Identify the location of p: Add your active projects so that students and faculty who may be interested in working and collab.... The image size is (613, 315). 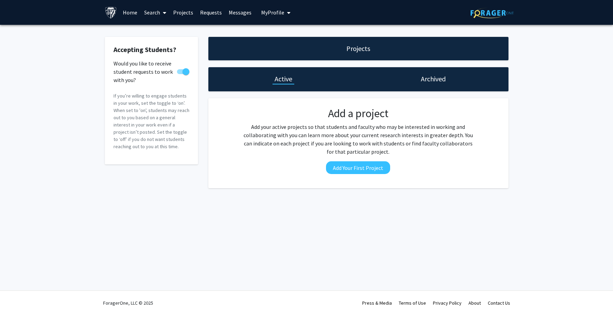
(358, 139).